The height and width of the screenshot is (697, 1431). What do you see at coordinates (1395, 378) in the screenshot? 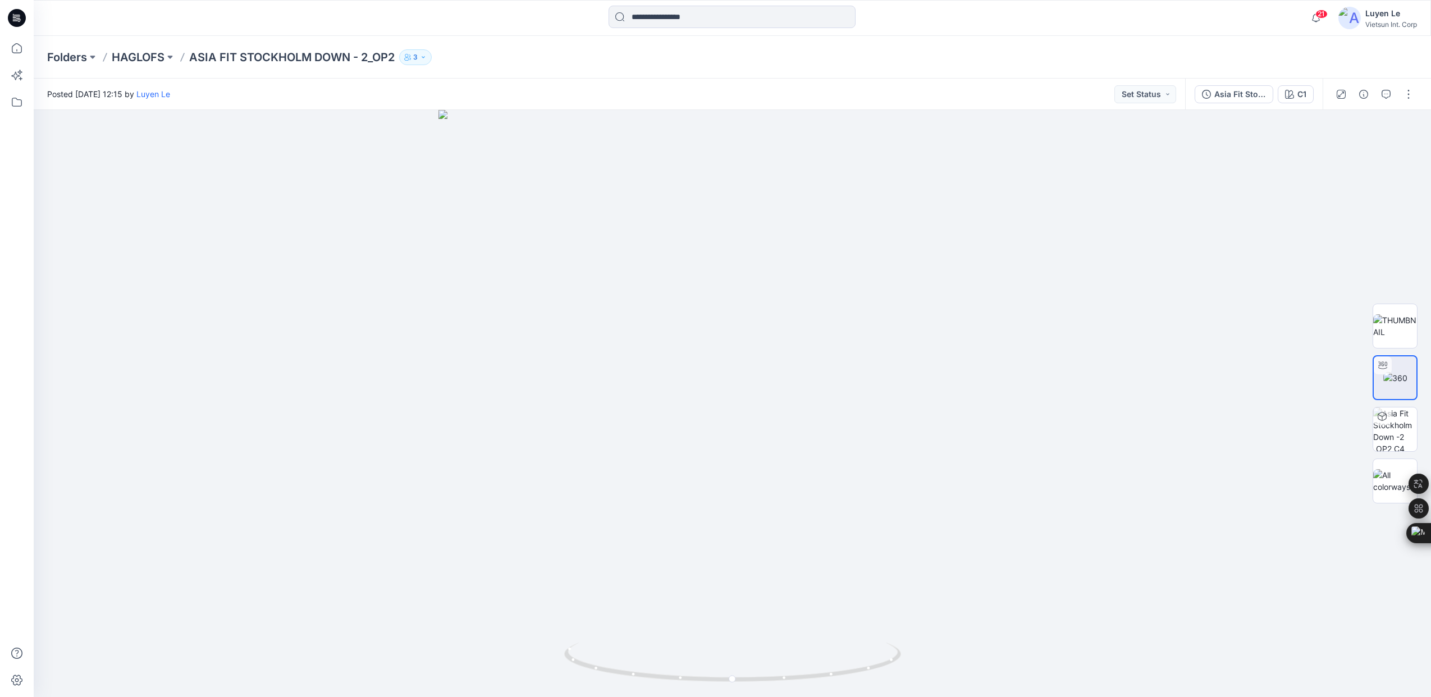
I see `img: 360` at bounding box center [1395, 378].